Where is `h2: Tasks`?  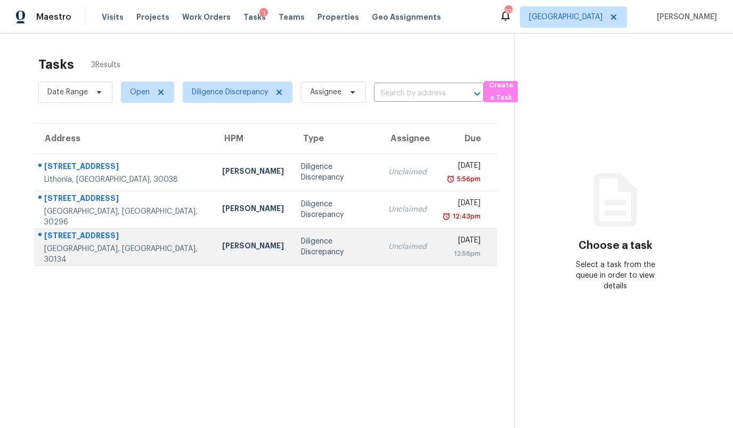 h2: Tasks is located at coordinates (56, 64).